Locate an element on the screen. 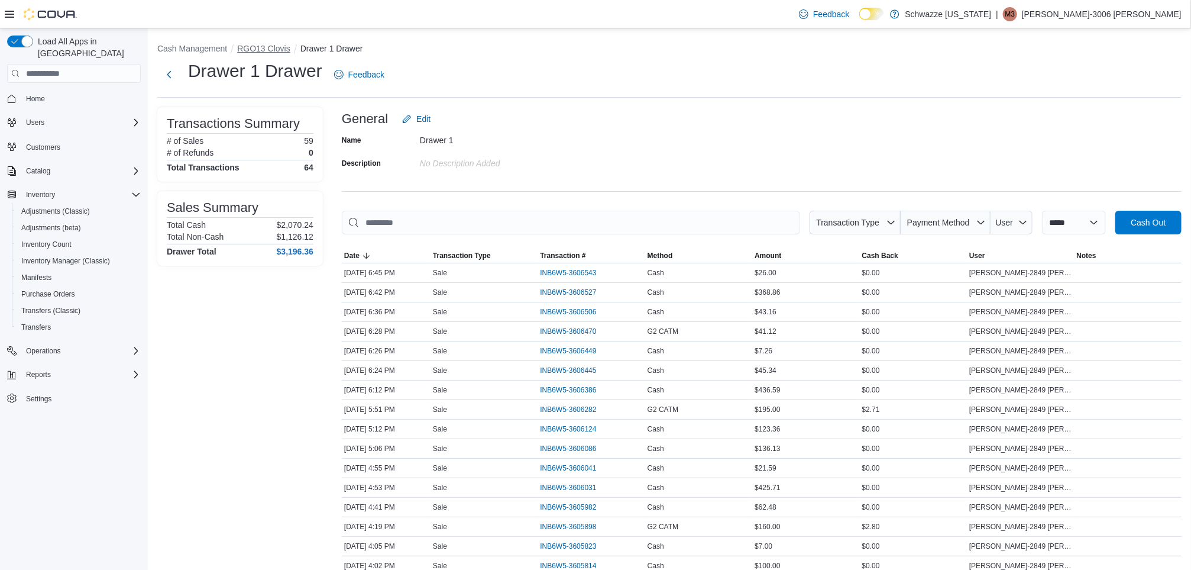 Image resolution: width=1191 pixels, height=570 pixels. a: Settings is located at coordinates (38, 399).